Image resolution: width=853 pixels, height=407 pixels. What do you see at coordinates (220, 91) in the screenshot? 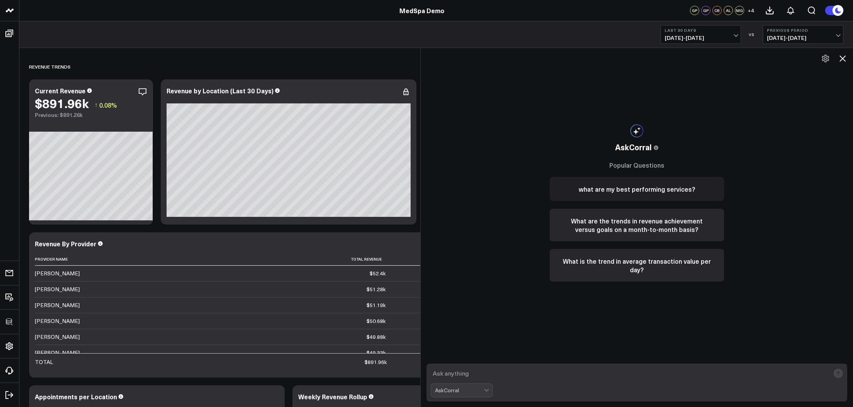
I see `div: Revenue by Location (Last 30 Days)` at bounding box center [220, 91].